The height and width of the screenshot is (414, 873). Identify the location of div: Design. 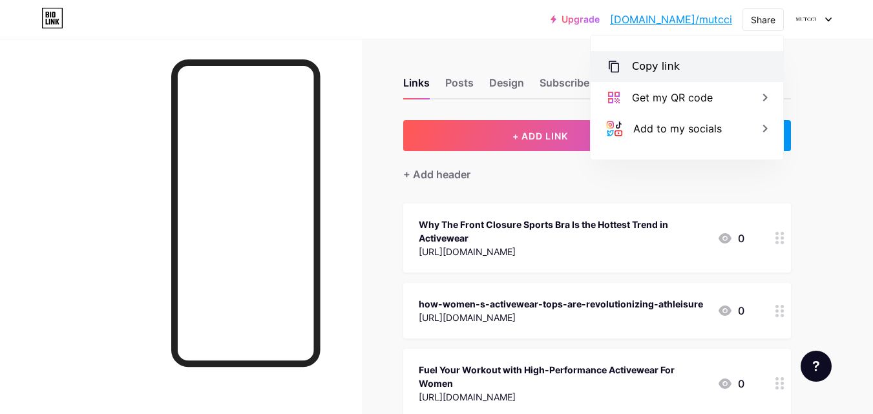
(507, 87).